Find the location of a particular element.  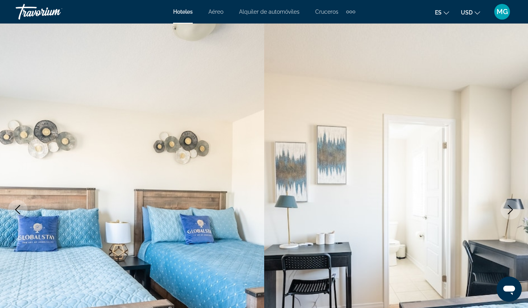

button: Change language is located at coordinates (442, 12).